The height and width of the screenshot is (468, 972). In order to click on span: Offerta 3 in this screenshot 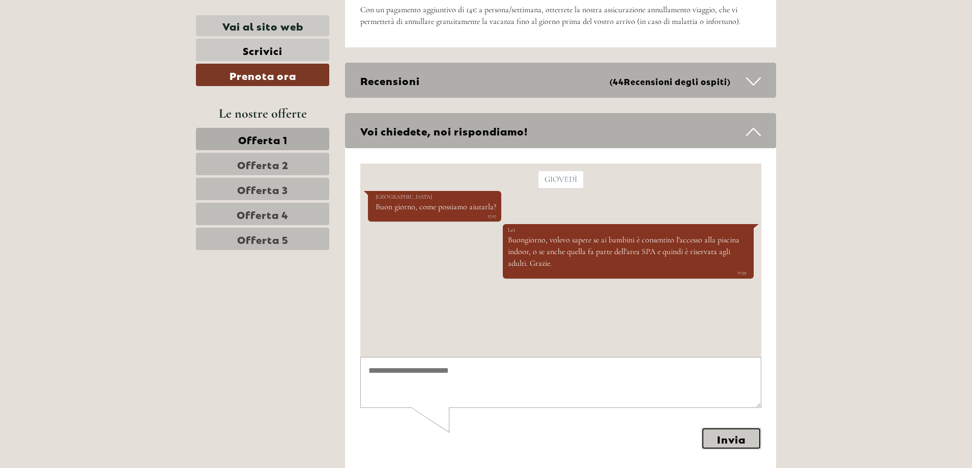, I will do `click(263, 189)`.